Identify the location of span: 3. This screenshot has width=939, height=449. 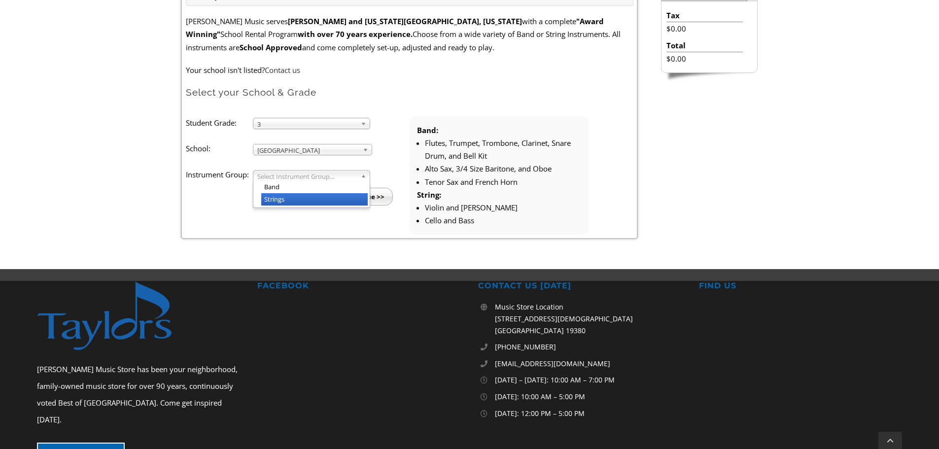
(307, 124).